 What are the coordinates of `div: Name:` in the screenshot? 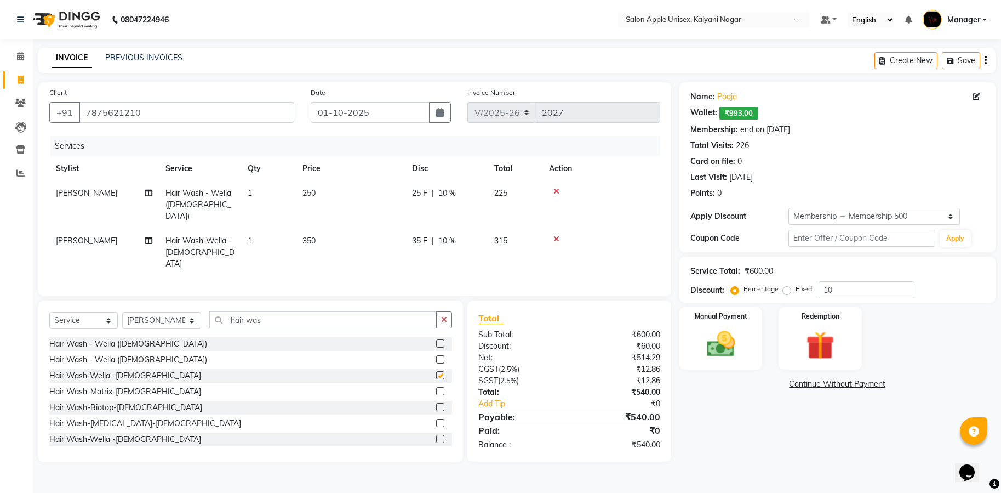 It's located at (702, 96).